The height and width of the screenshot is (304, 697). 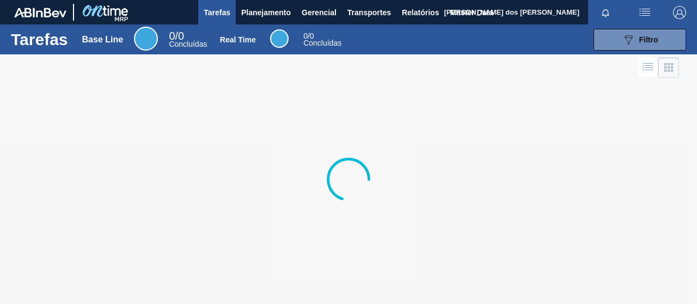 I want to click on h1: Tarefas, so click(x=39, y=39).